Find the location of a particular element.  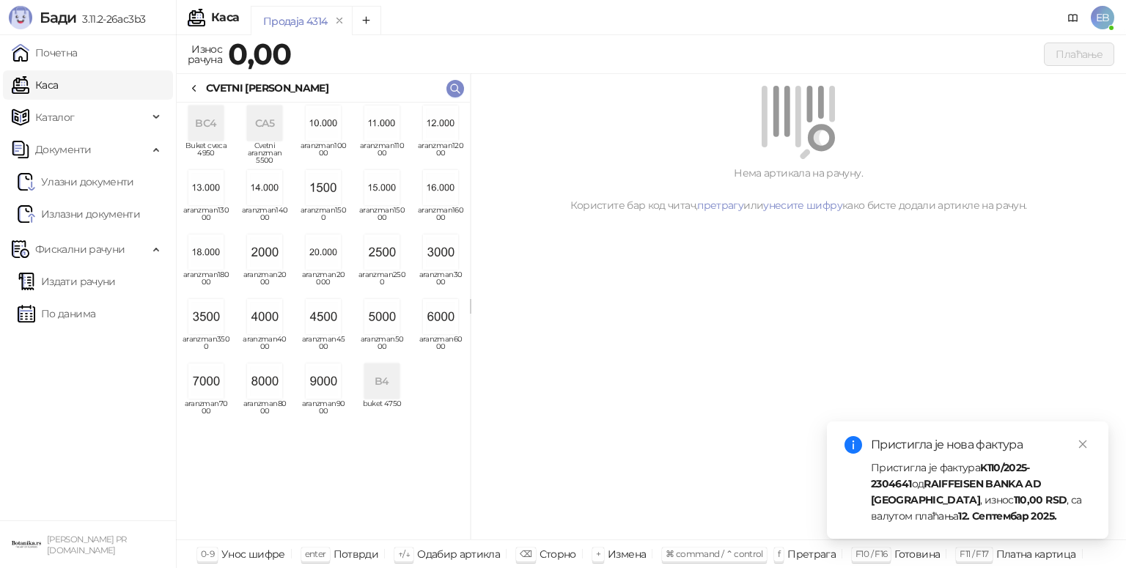

span: aranzman7000 is located at coordinates (206, 411).